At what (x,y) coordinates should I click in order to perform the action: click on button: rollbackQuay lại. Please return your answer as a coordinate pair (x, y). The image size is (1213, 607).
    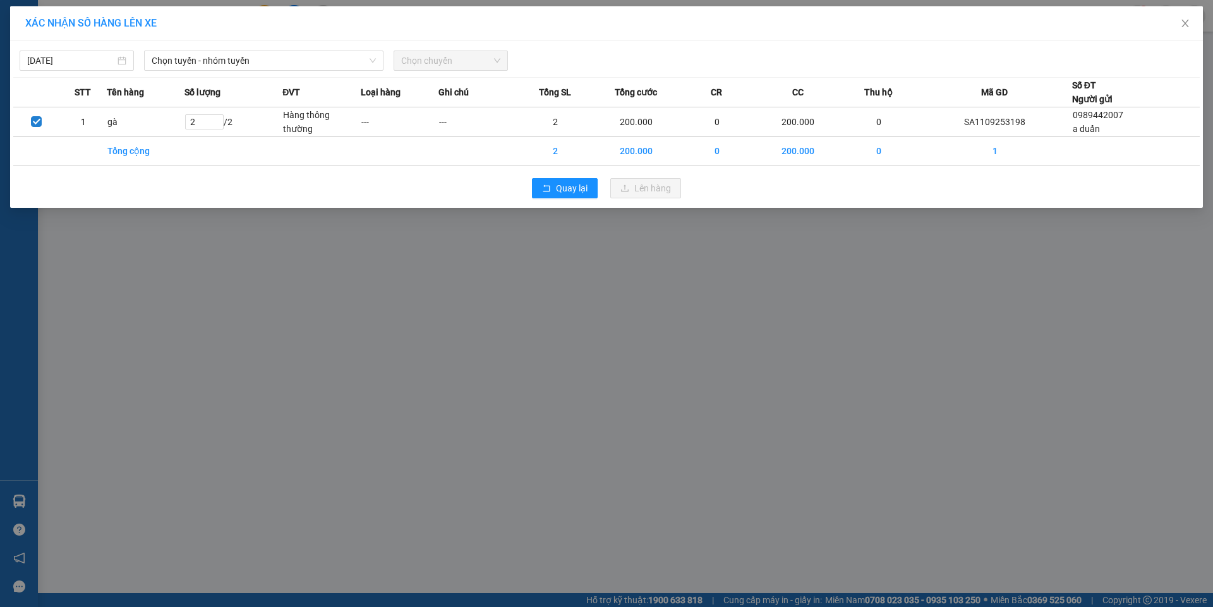
    Looking at the image, I should click on (565, 188).